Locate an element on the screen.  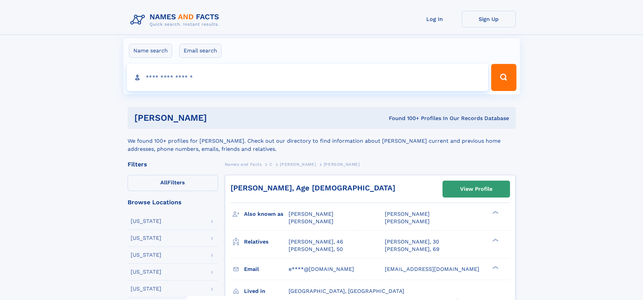
div: Filters is located at coordinates (173, 164).